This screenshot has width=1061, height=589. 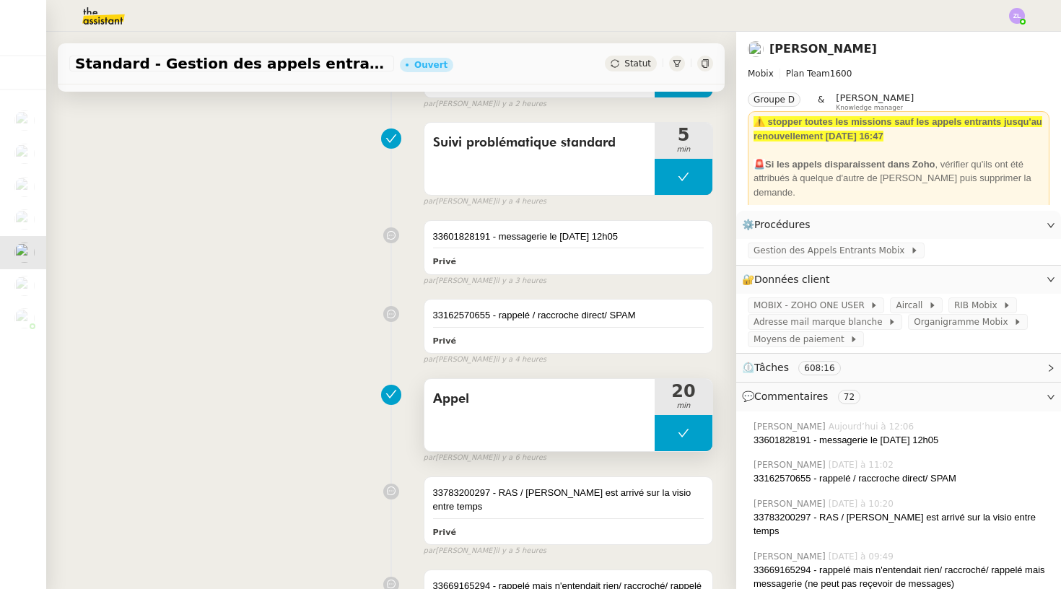 What do you see at coordinates (25, 219) in the screenshot?
I see `img: users%2FC9SBsJ0duuaSgpQFj5LgoEX8n0o2%2Favatar%2Fec9d51b8-9413-4189-adfb-7be4d8c96a3c` at bounding box center [25, 219].